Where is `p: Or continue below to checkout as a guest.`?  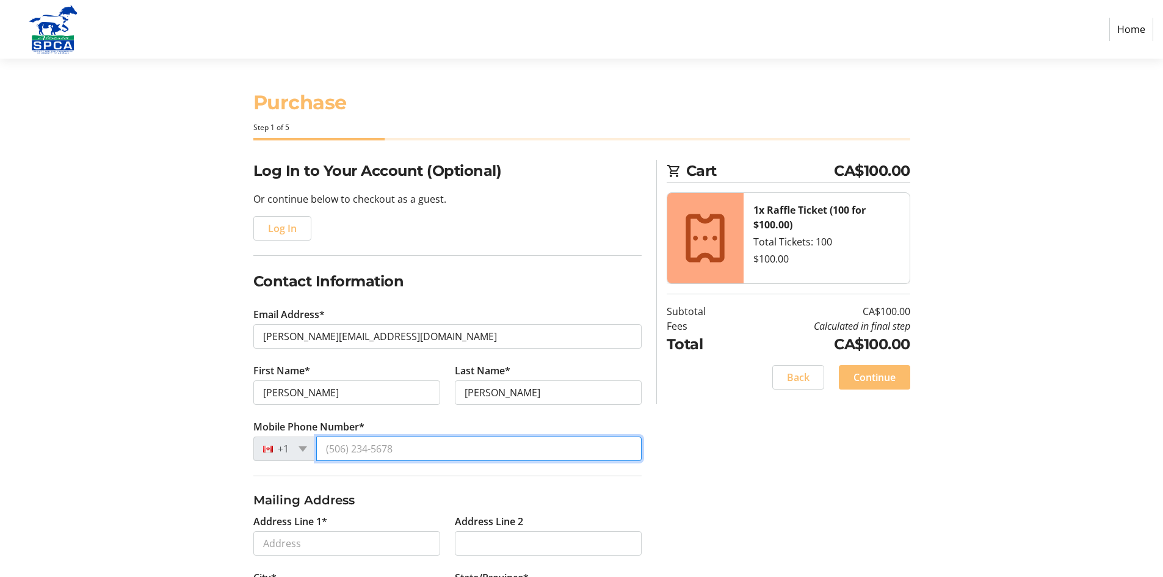 p: Or continue below to checkout as a guest. is located at coordinates (447, 199).